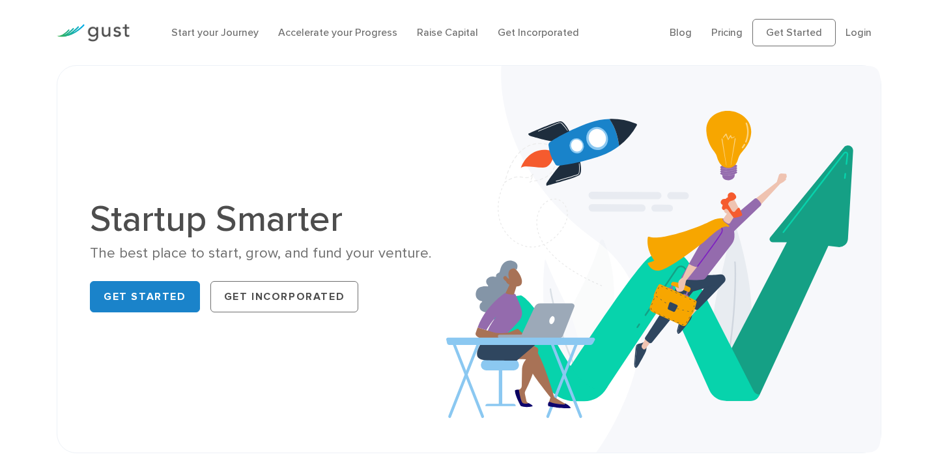  I want to click on img: Gust Logo, so click(93, 33).